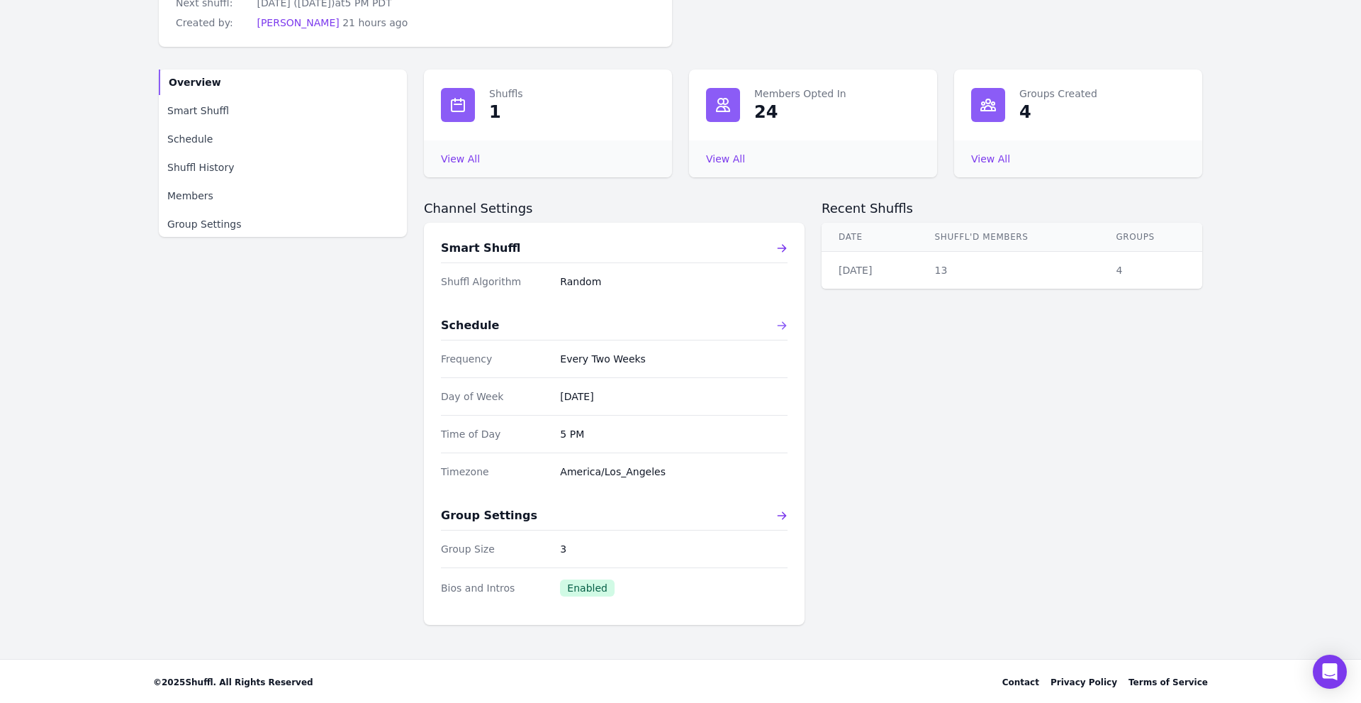  I want to click on div: 1, so click(495, 112).